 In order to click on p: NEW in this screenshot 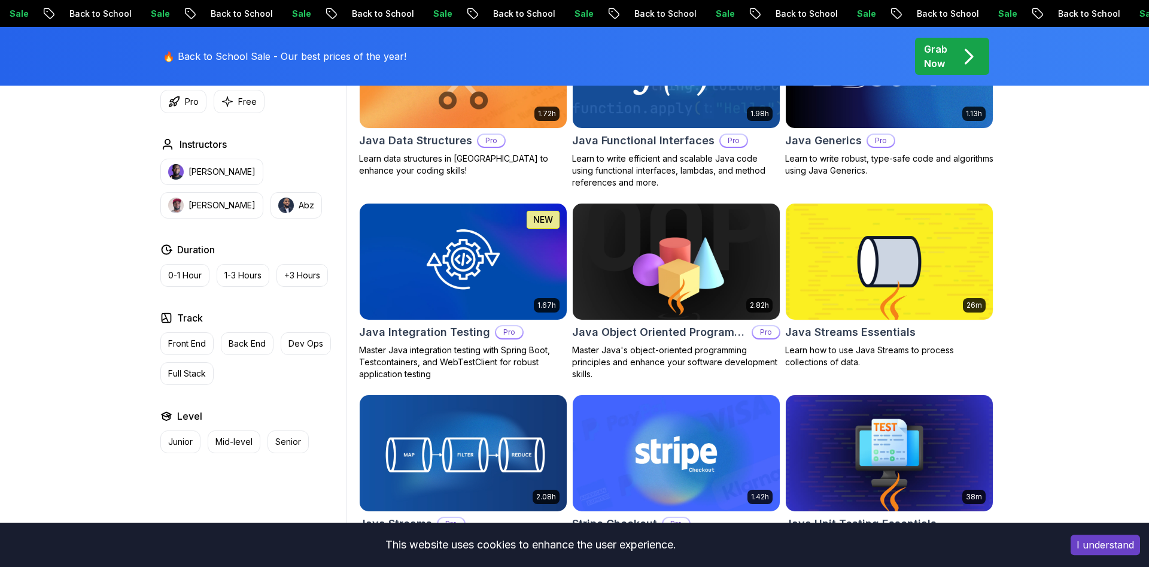, I will do `click(543, 220)`.